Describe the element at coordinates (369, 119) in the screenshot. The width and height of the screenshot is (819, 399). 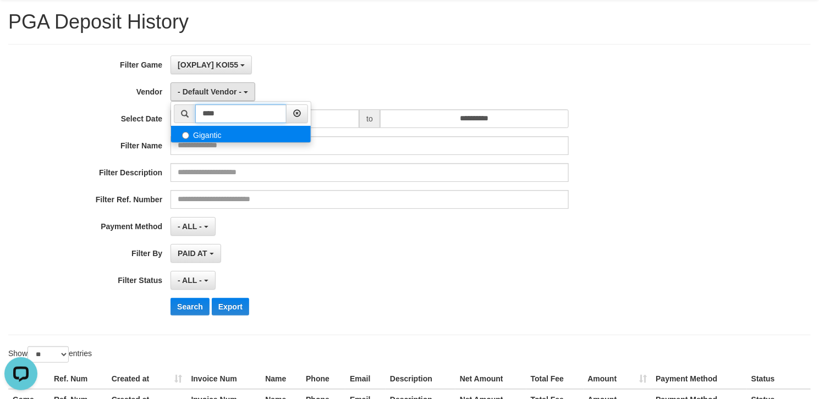
I see `span: to` at that location.